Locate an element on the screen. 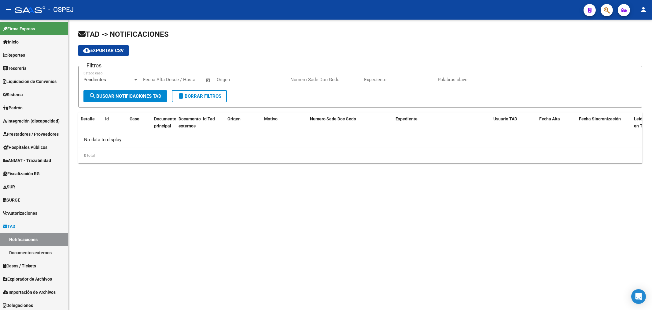 The width and height of the screenshot is (652, 310). datatable-header-cell: Detalle is located at coordinates (91, 122).